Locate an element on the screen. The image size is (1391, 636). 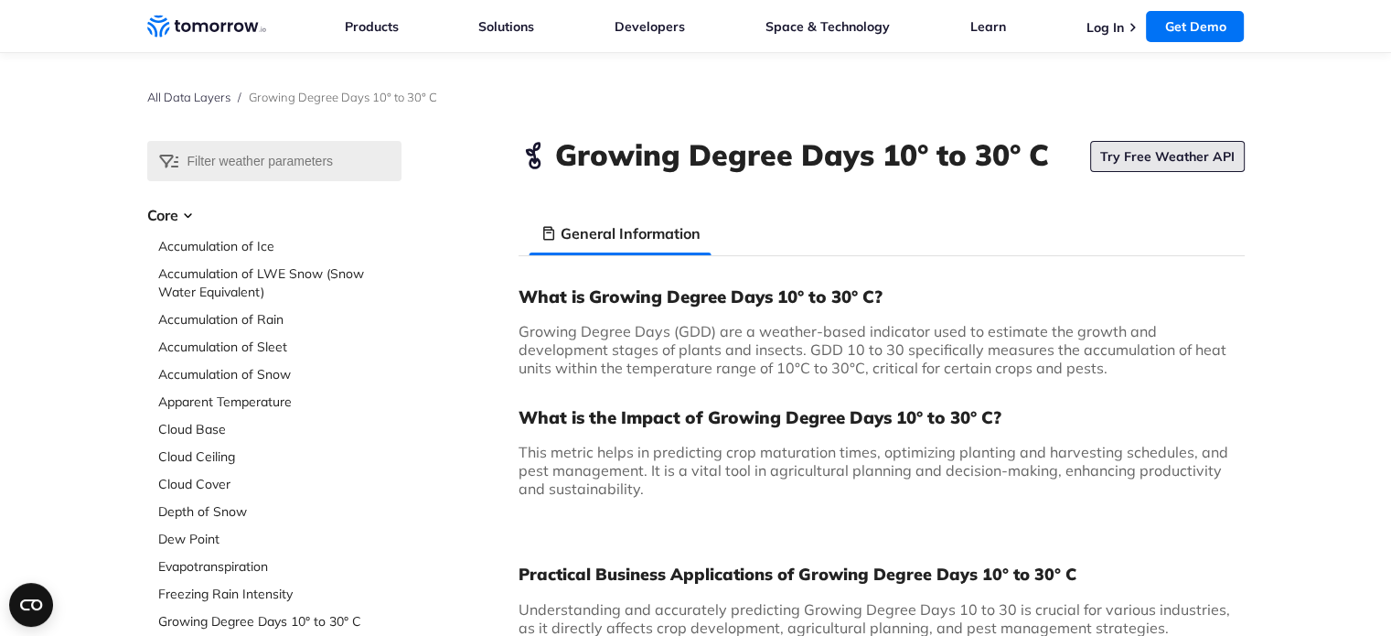
h3: What is the Impact of Growing Degree Days 10° to 30° C? is located at coordinates (882, 417).